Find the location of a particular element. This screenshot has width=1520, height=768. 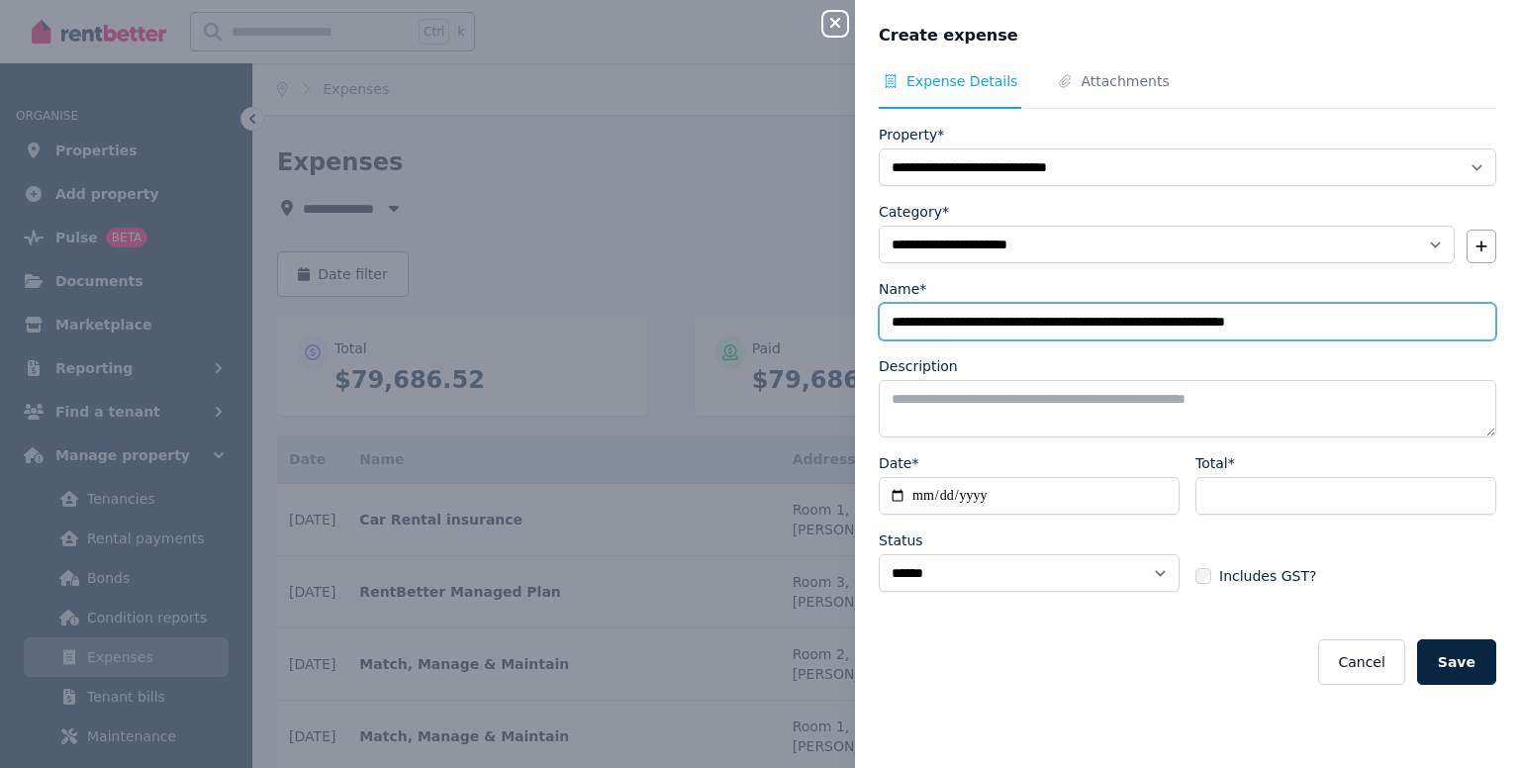

label: Property* is located at coordinates (911, 135).